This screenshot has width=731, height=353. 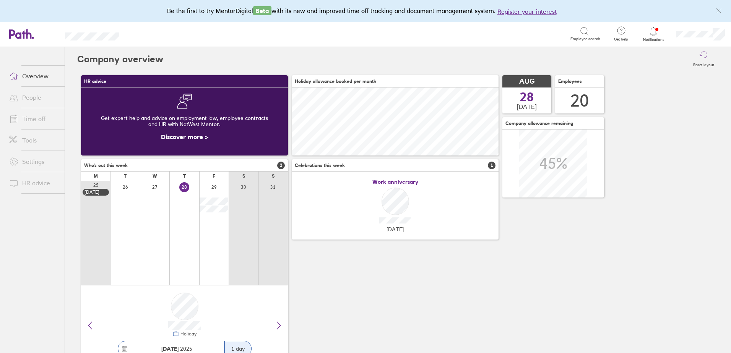 I want to click on span: Notifications, so click(x=654, y=40).